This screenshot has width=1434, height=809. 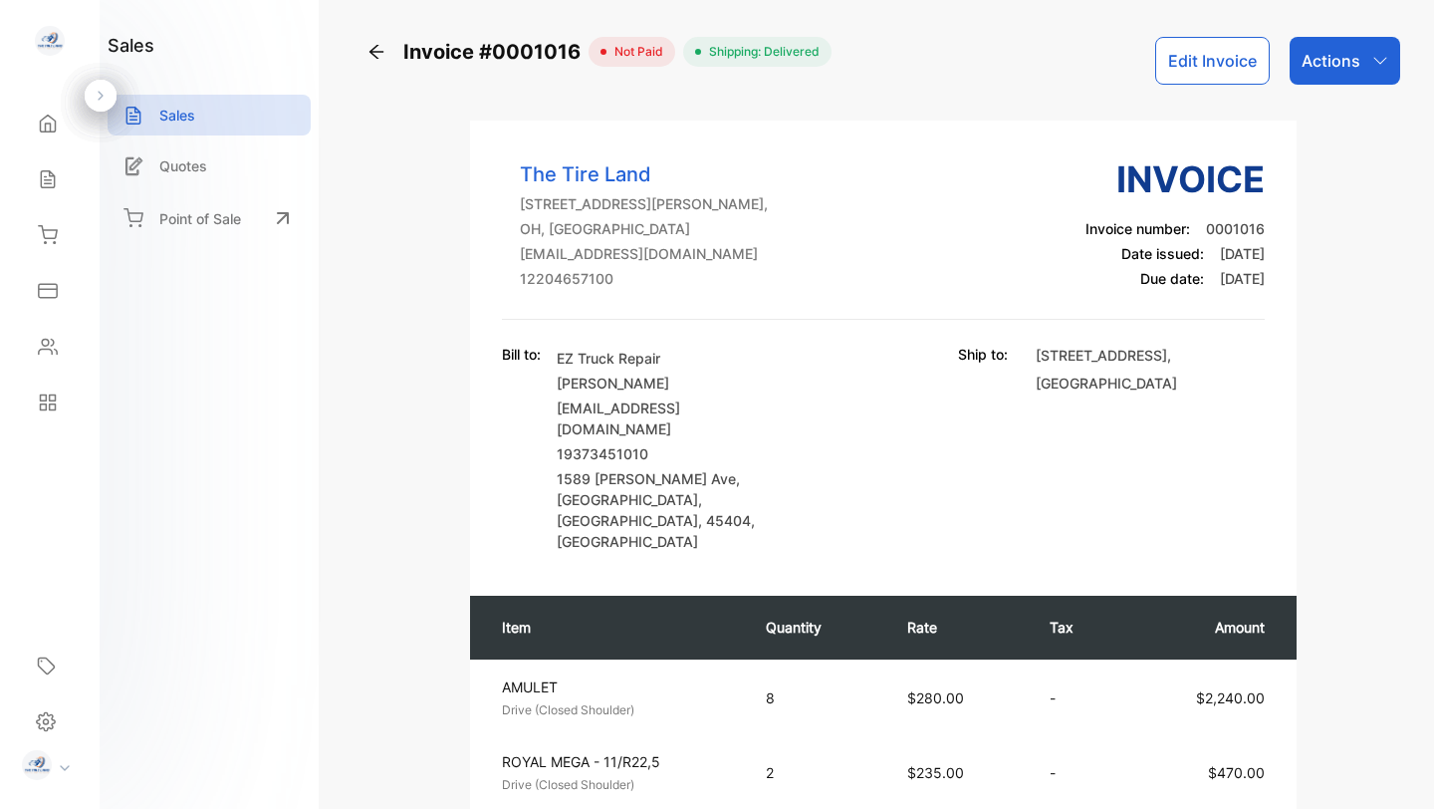 I want to click on span: Invoice #0001016, so click(x=496, y=52).